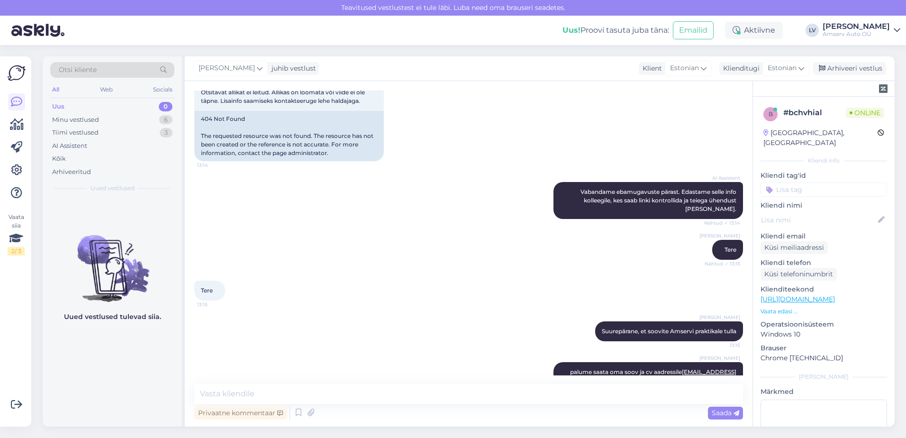 This screenshot has width=906, height=438. Describe the element at coordinates (856, 34) in the screenshot. I see `div: Amserv Auto OÜ` at that location.